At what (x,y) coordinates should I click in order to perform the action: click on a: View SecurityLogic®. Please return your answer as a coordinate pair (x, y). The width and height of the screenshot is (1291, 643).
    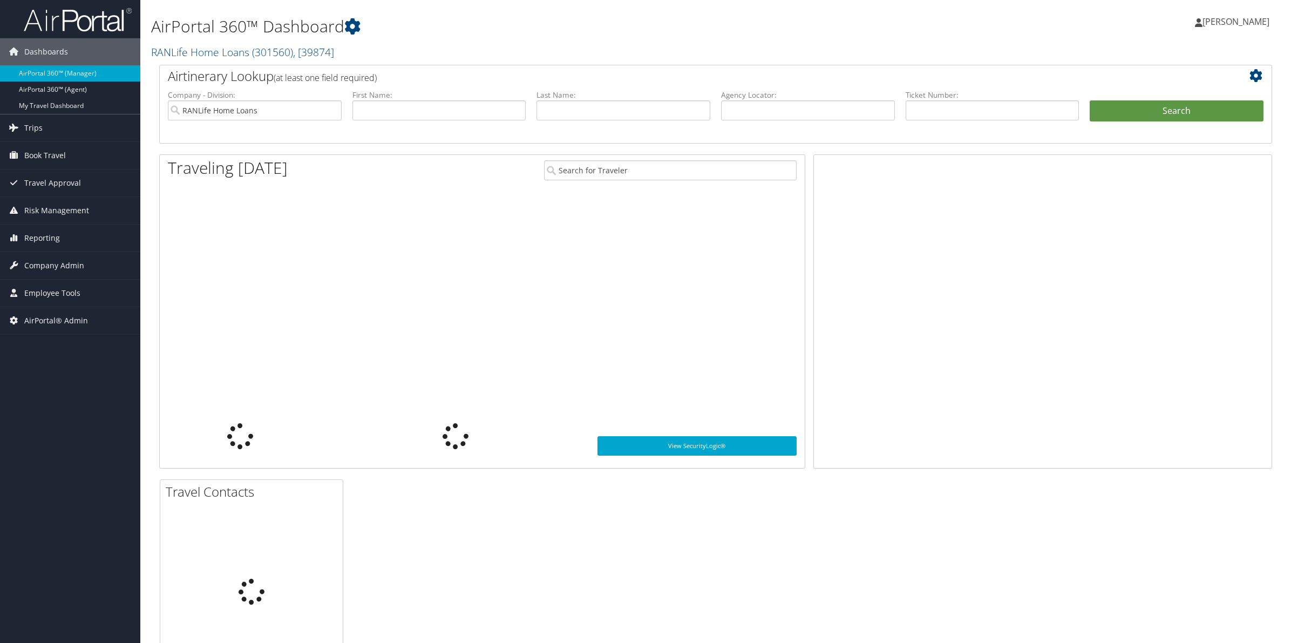
    Looking at the image, I should click on (697, 446).